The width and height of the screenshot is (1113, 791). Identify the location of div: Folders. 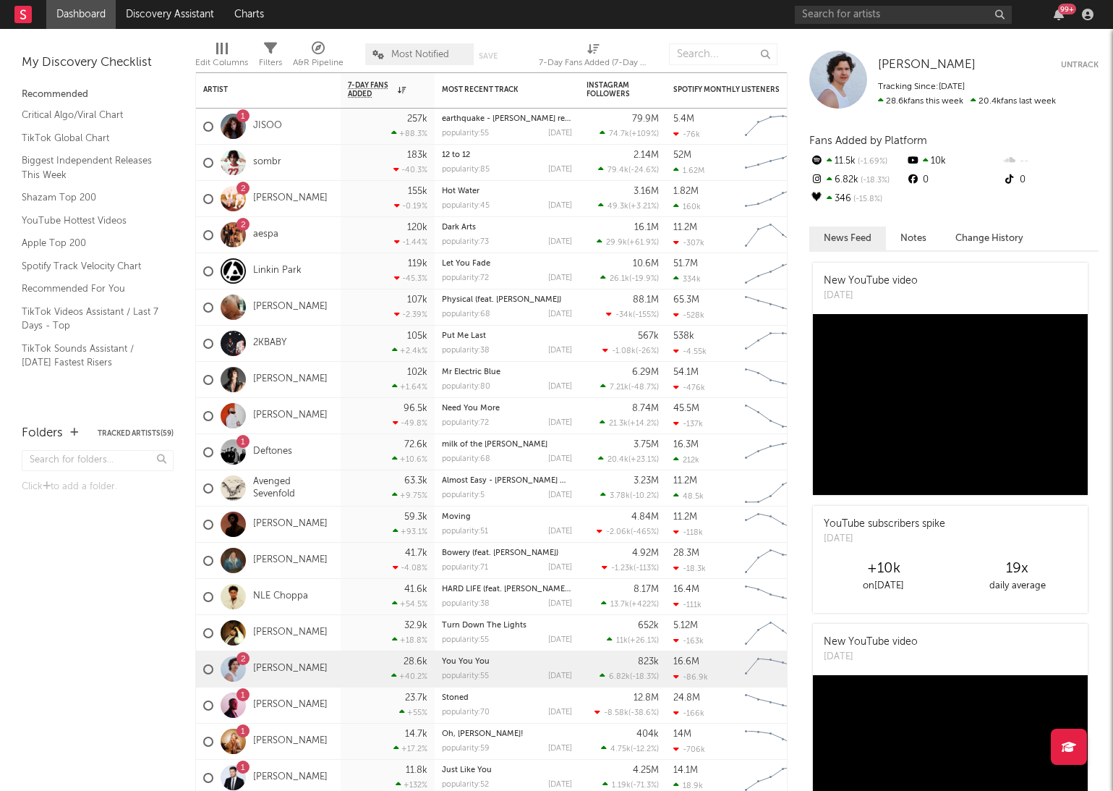
(42, 433).